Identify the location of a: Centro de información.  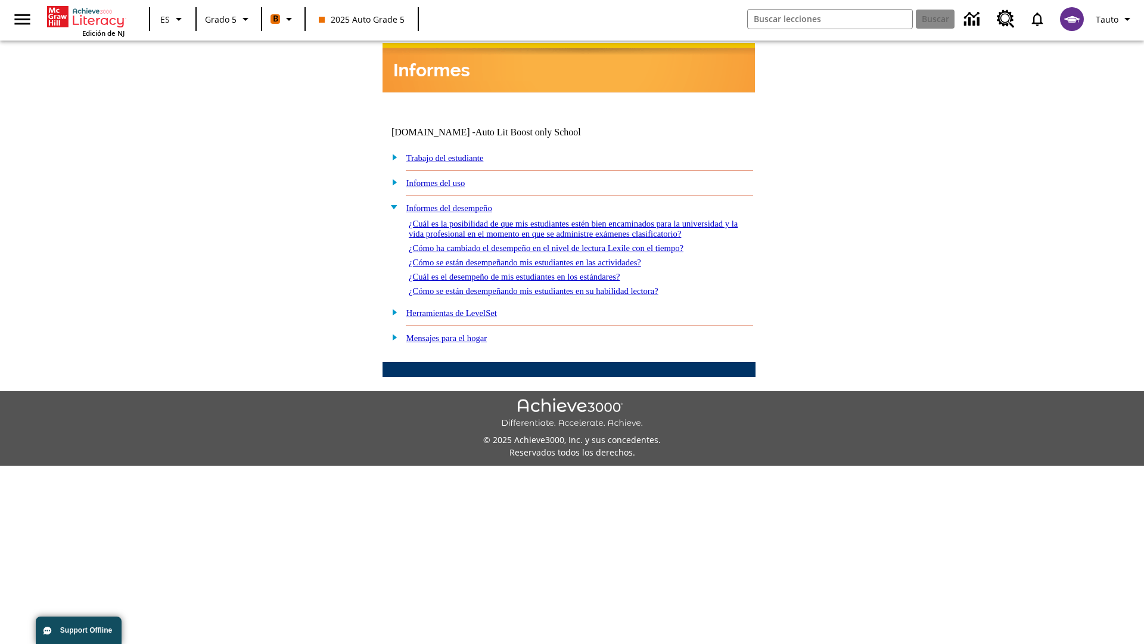
(973, 19).